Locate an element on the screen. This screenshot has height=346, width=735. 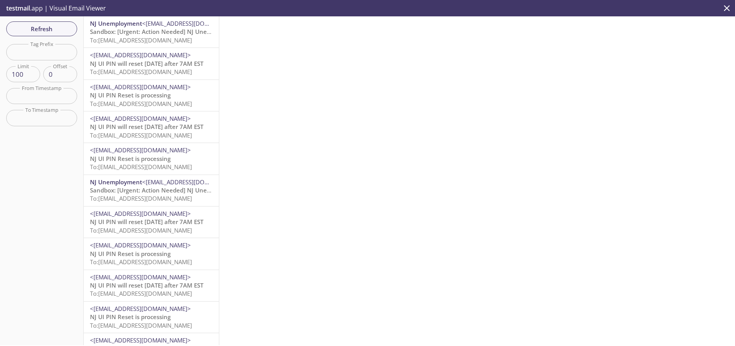
span: testmail is located at coordinates (18, 8).